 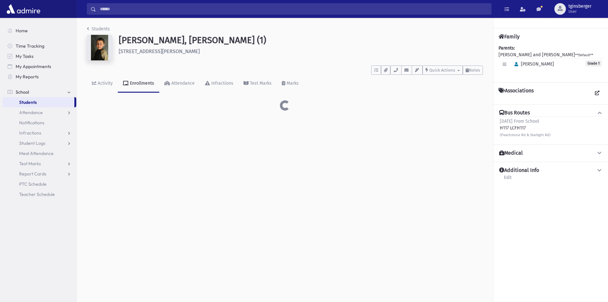 I want to click on div: Activity, so click(x=104, y=83).